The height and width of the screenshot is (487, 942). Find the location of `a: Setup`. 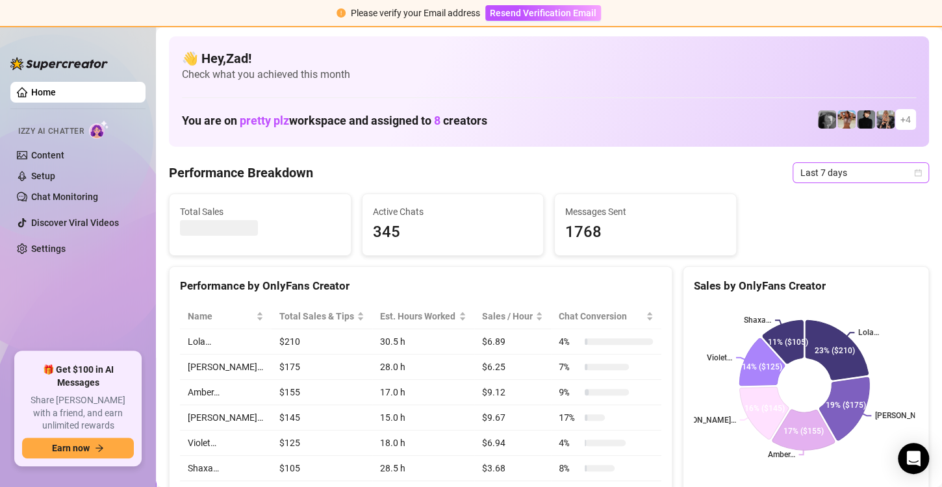

a: Setup is located at coordinates (43, 176).